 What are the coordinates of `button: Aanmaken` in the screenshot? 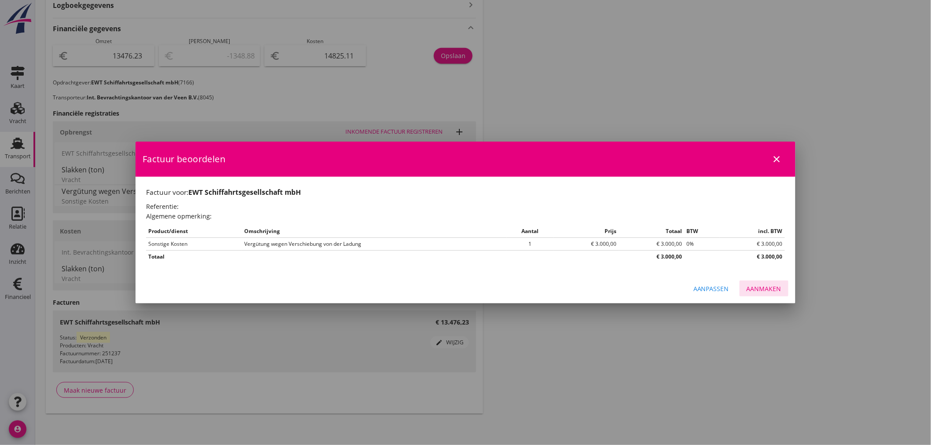 It's located at (764, 289).